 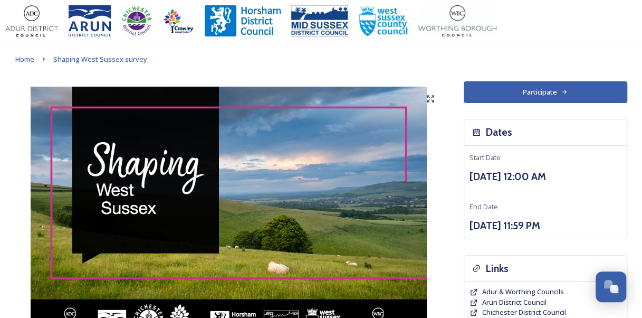 What do you see at coordinates (546, 92) in the screenshot?
I see `a: Participate` at bounding box center [546, 92].